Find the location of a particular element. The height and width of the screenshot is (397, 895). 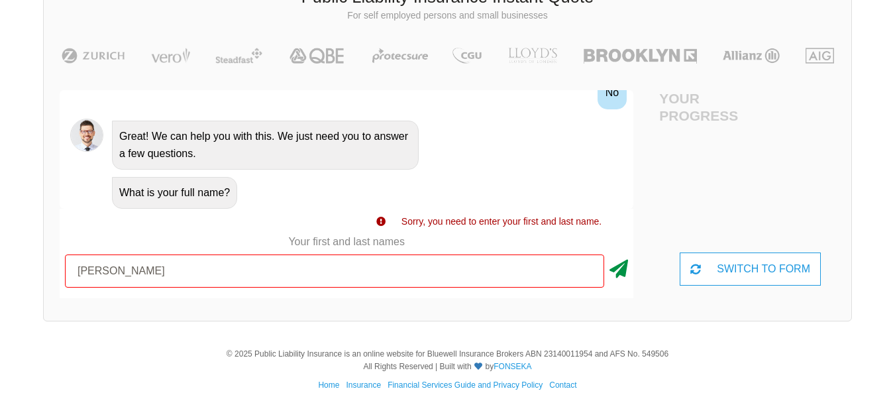

img: Brooklyn | Public Liability Insurance is located at coordinates (640, 56).